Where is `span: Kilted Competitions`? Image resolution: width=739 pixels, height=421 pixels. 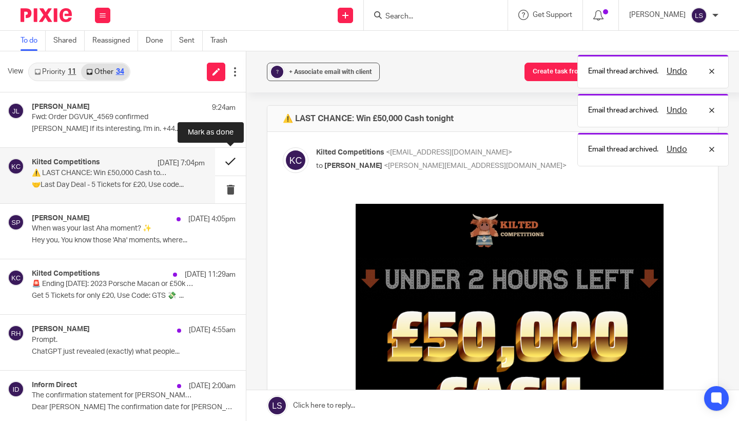 span: Kilted Competitions is located at coordinates (350, 152).